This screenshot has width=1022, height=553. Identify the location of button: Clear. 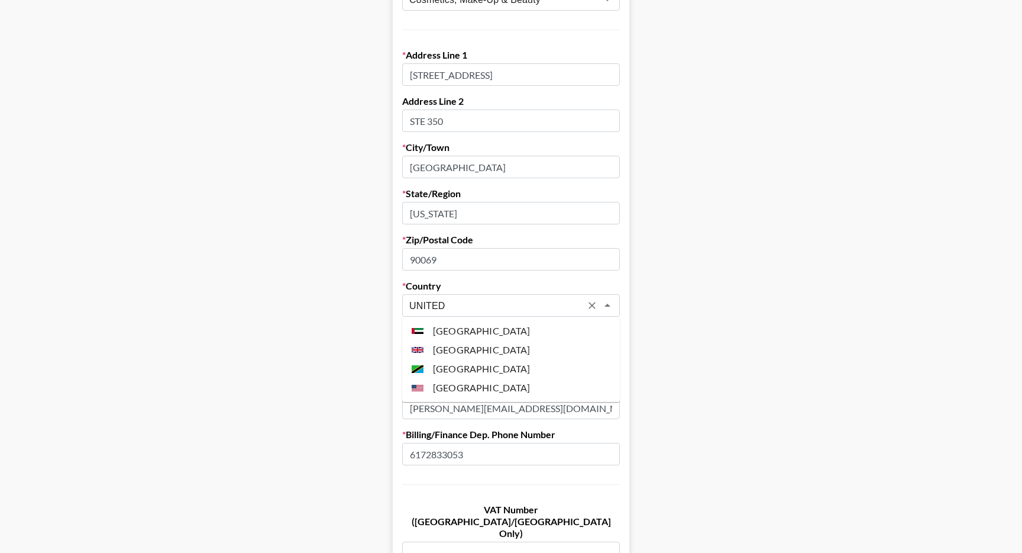
(592, 305).